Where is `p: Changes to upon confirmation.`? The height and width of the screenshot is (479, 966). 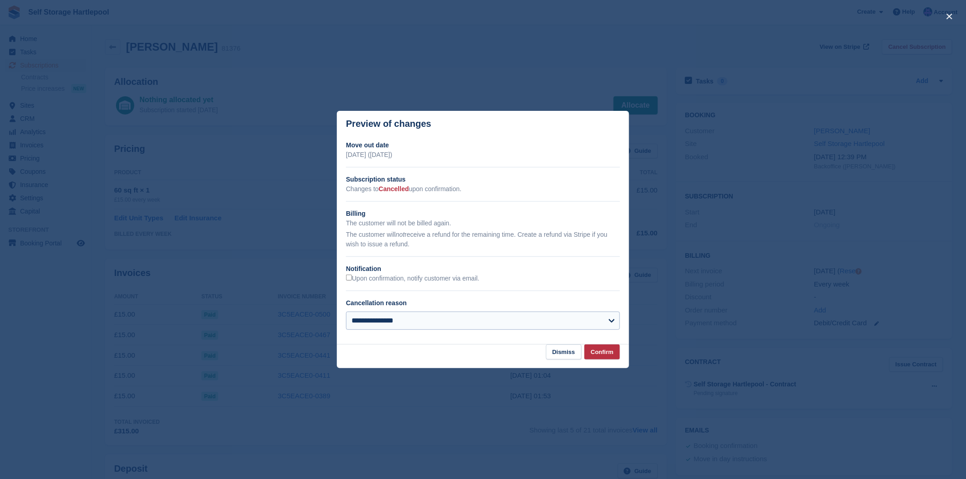 p: Changes to upon confirmation. is located at coordinates (483, 189).